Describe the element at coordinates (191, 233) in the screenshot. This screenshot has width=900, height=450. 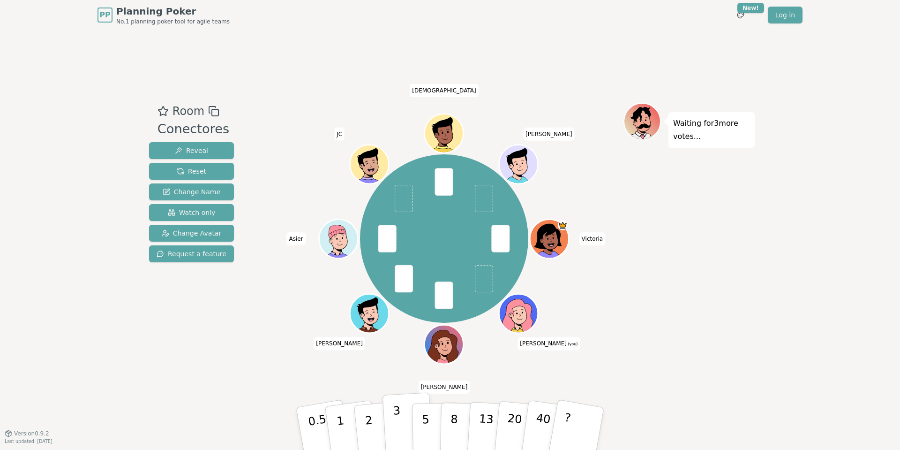
I see `button: Change Avatar` at that location.